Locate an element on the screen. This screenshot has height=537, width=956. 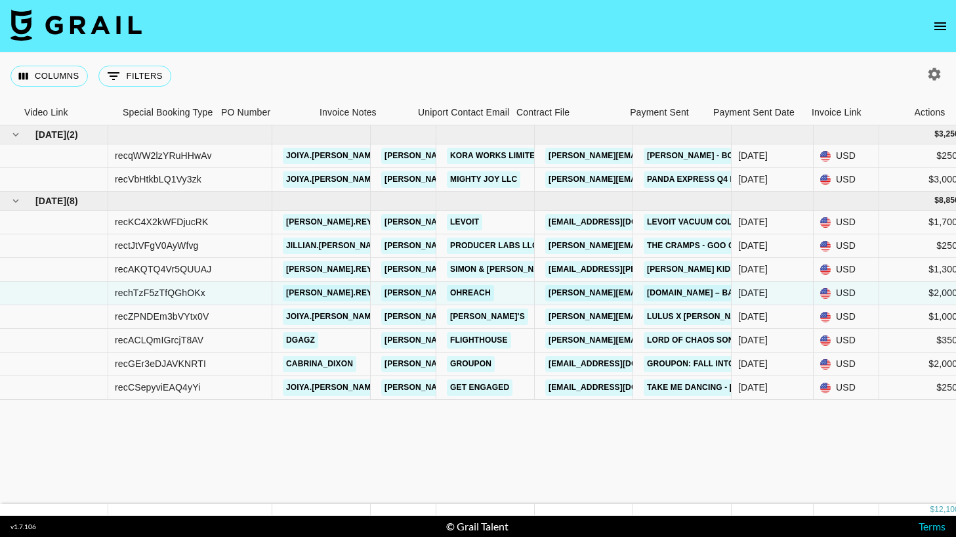
a: Mighty Joy LLC is located at coordinates (484, 179).